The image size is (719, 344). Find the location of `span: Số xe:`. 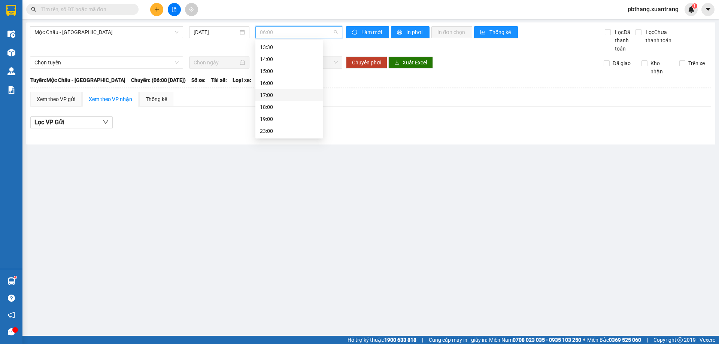

span: Số xe: is located at coordinates (198, 80).